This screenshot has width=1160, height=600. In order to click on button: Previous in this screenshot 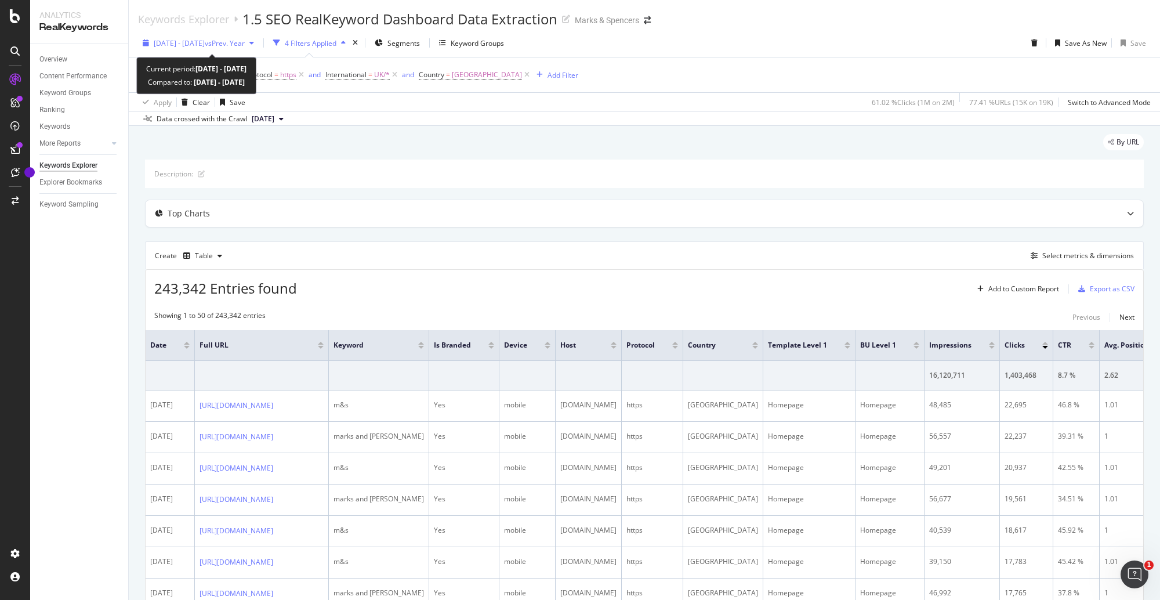, I will do `click(1086, 317)`.